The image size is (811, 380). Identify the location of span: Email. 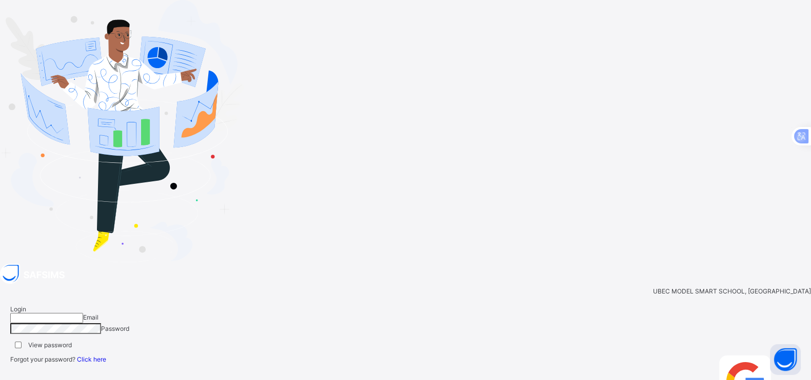
(91, 317).